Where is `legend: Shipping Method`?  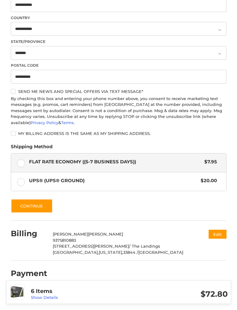
legend: Shipping Method is located at coordinates (31, 148).